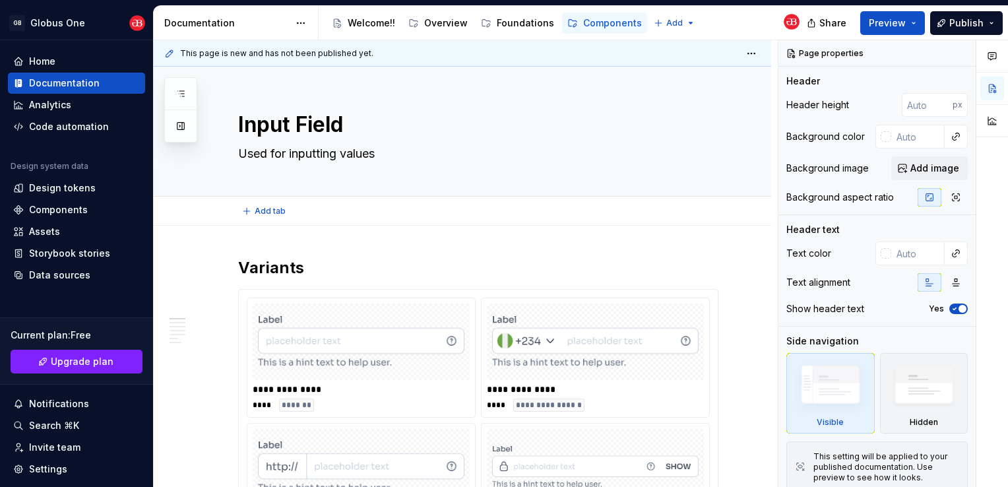 This screenshot has width=1008, height=487. What do you see at coordinates (77, 426) in the screenshot?
I see `button: Search ⌘K` at bounding box center [77, 426].